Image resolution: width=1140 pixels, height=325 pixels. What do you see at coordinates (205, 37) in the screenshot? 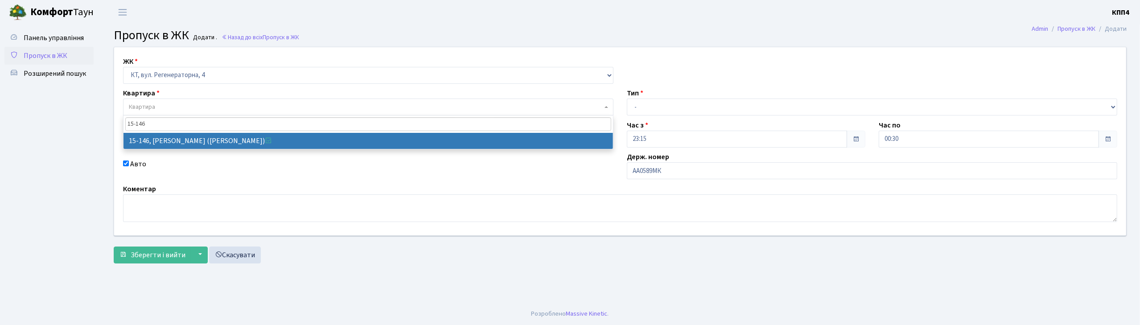
I see `small: Додати .` at bounding box center [205, 37].